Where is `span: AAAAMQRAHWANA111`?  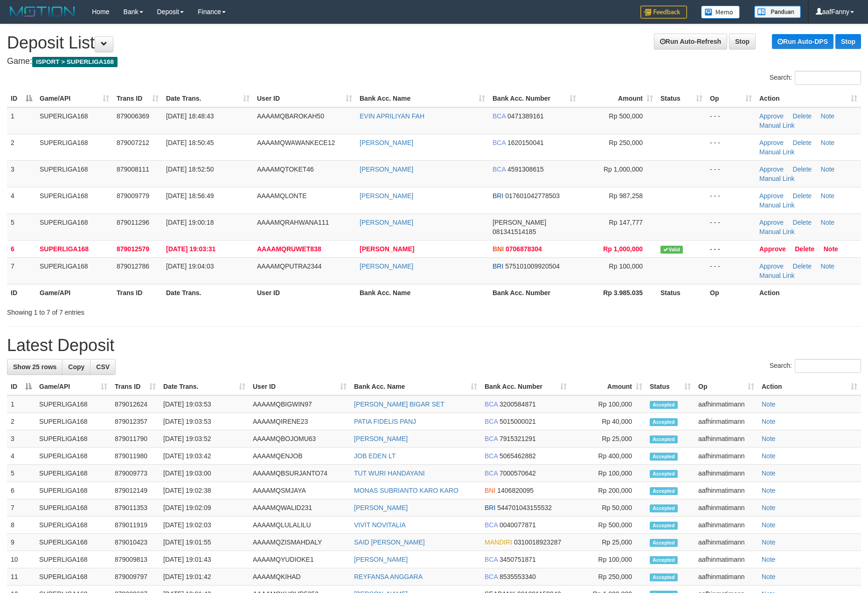
span: AAAAMQRAHWANA111 is located at coordinates (293, 222).